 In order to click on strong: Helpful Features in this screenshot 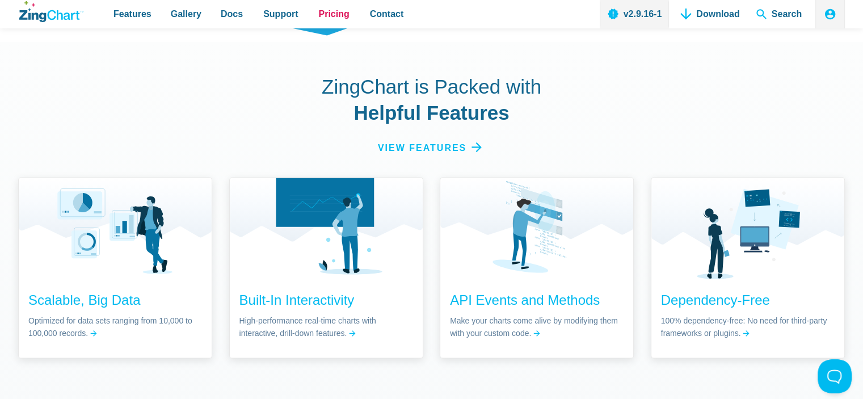, I will do `click(431, 113)`.